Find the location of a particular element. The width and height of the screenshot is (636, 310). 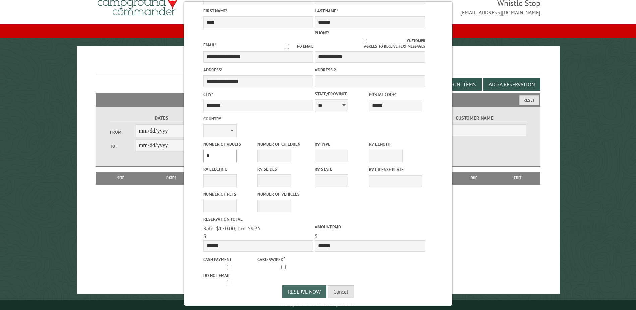

h1: Reservations is located at coordinates (318, 66).